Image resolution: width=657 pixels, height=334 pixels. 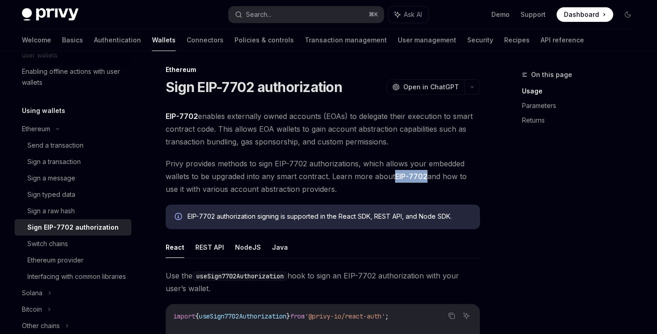 I want to click on a: Recipes, so click(x=517, y=40).